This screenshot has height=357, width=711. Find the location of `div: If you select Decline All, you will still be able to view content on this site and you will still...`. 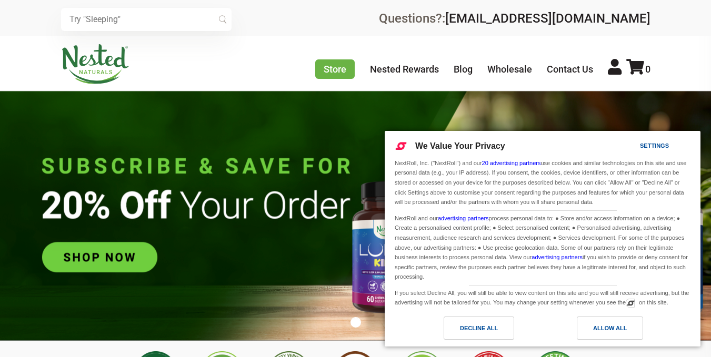

div: If you select Decline All, you will still be able to view content on this site and you will still... is located at coordinates (543, 297).